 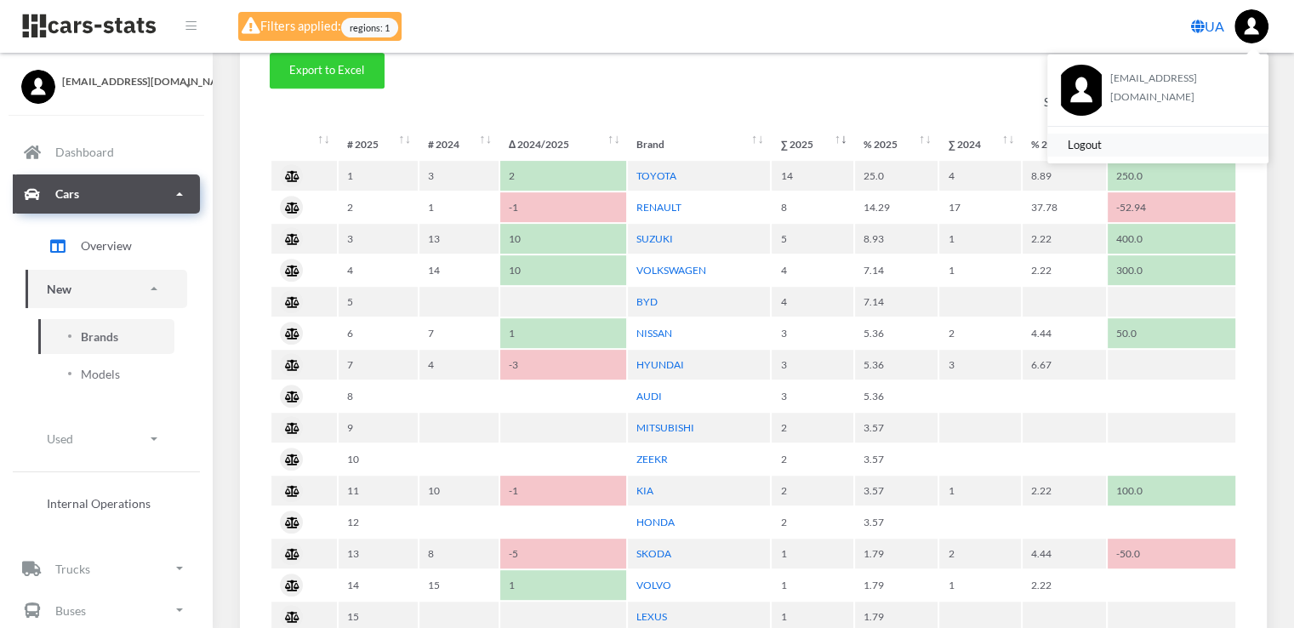 What do you see at coordinates (1158, 145) in the screenshot?
I see `a: Logout` at bounding box center [1158, 145].